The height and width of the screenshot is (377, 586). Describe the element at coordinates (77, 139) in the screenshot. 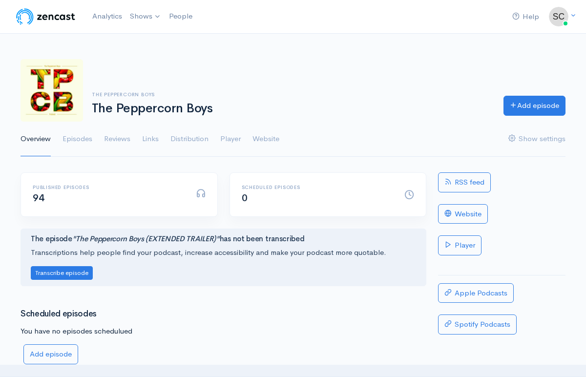

I see `a: Episodes` at that location.